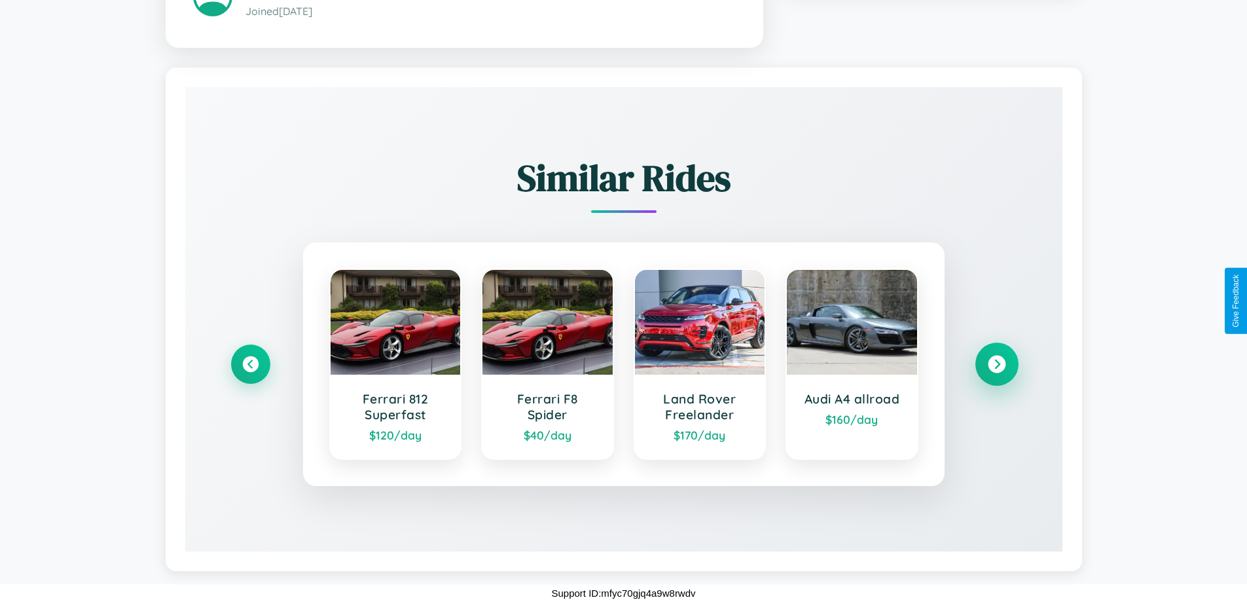 The width and height of the screenshot is (1247, 602). Describe the element at coordinates (852, 419) in the screenshot. I see `div: $ 160 /day` at that location.